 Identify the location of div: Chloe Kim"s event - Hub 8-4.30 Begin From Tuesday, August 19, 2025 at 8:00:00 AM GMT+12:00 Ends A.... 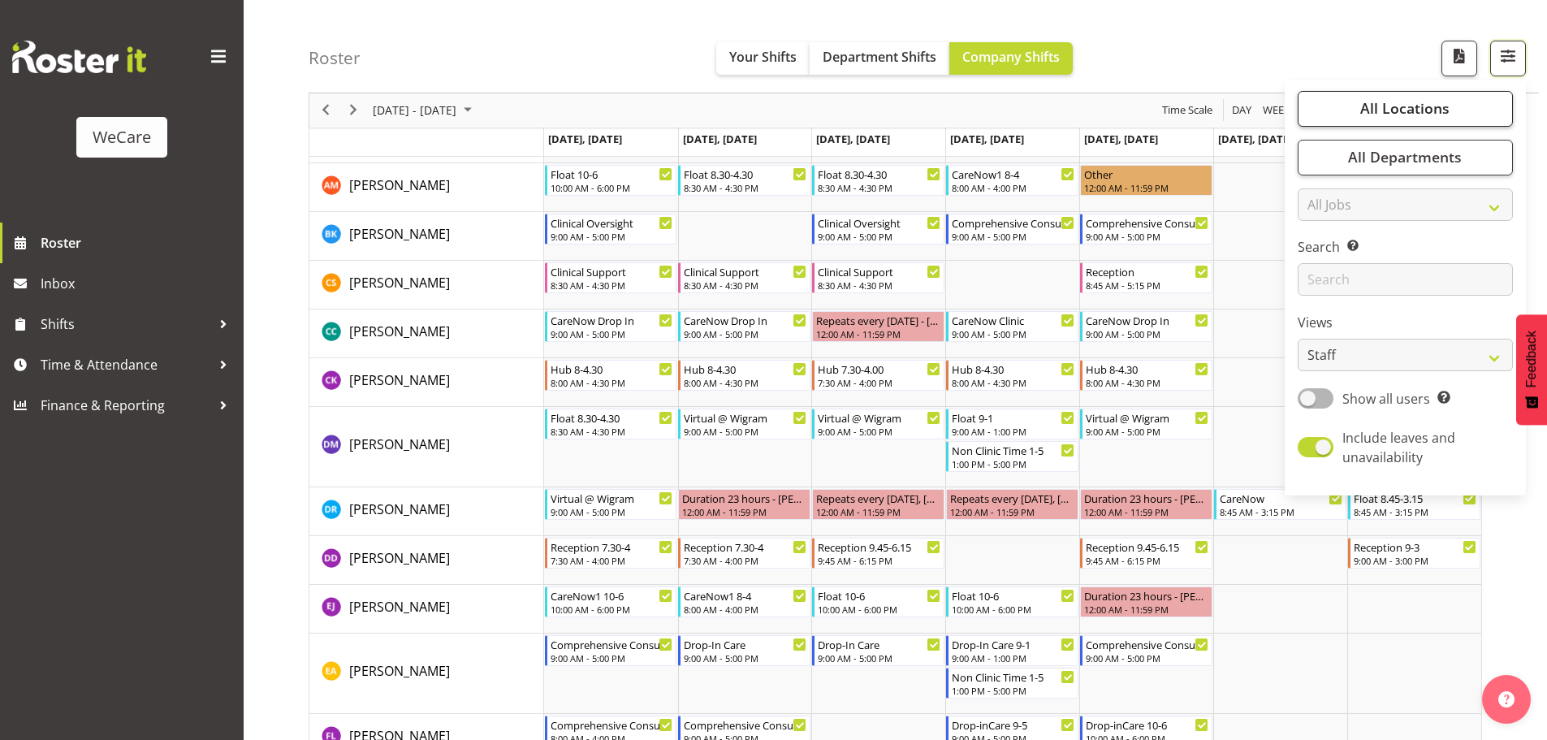
(744, 375).